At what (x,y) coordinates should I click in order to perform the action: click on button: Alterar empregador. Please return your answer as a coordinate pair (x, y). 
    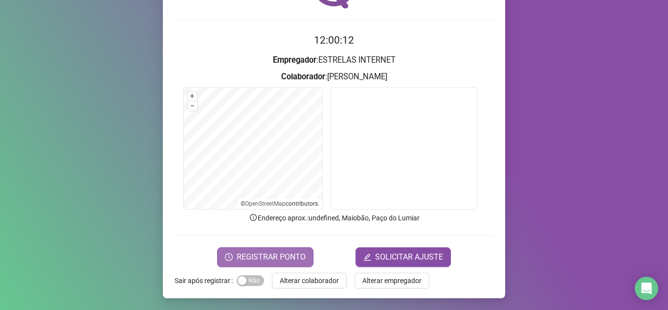
    Looking at the image, I should click on (392, 280).